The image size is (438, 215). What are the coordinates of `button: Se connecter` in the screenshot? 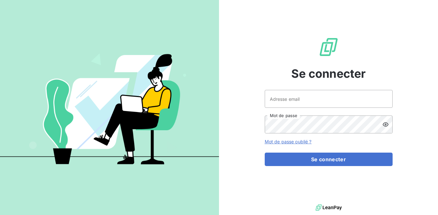 It's located at (329, 159).